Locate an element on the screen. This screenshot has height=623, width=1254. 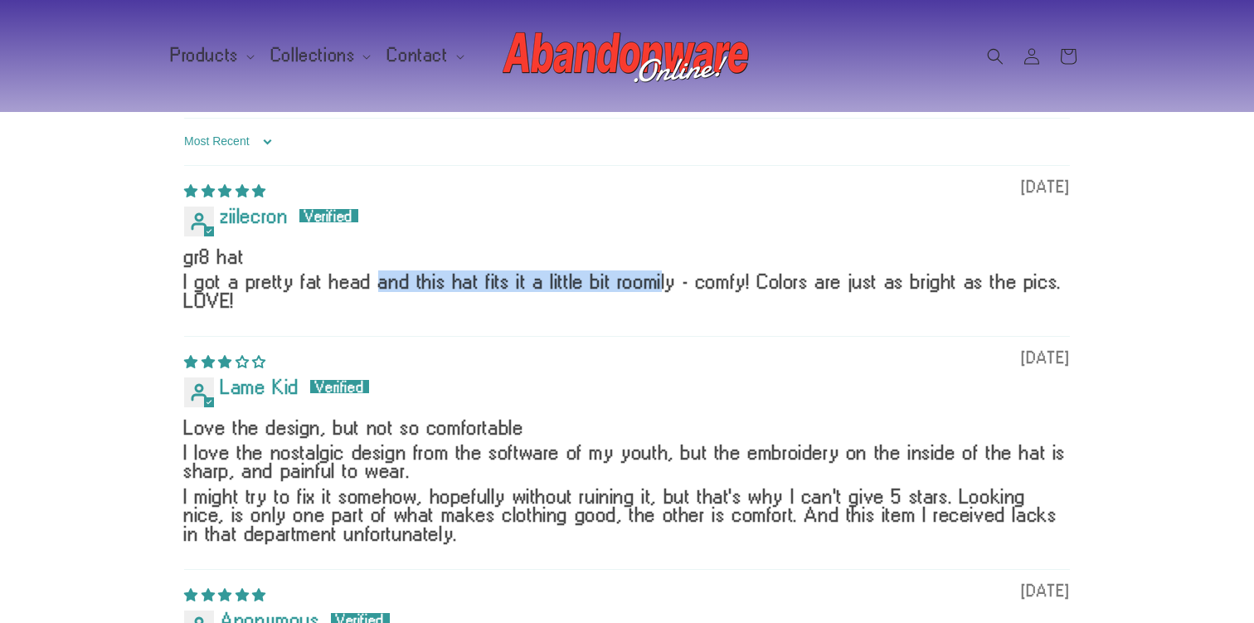
span: Contact is located at coordinates (417, 56).